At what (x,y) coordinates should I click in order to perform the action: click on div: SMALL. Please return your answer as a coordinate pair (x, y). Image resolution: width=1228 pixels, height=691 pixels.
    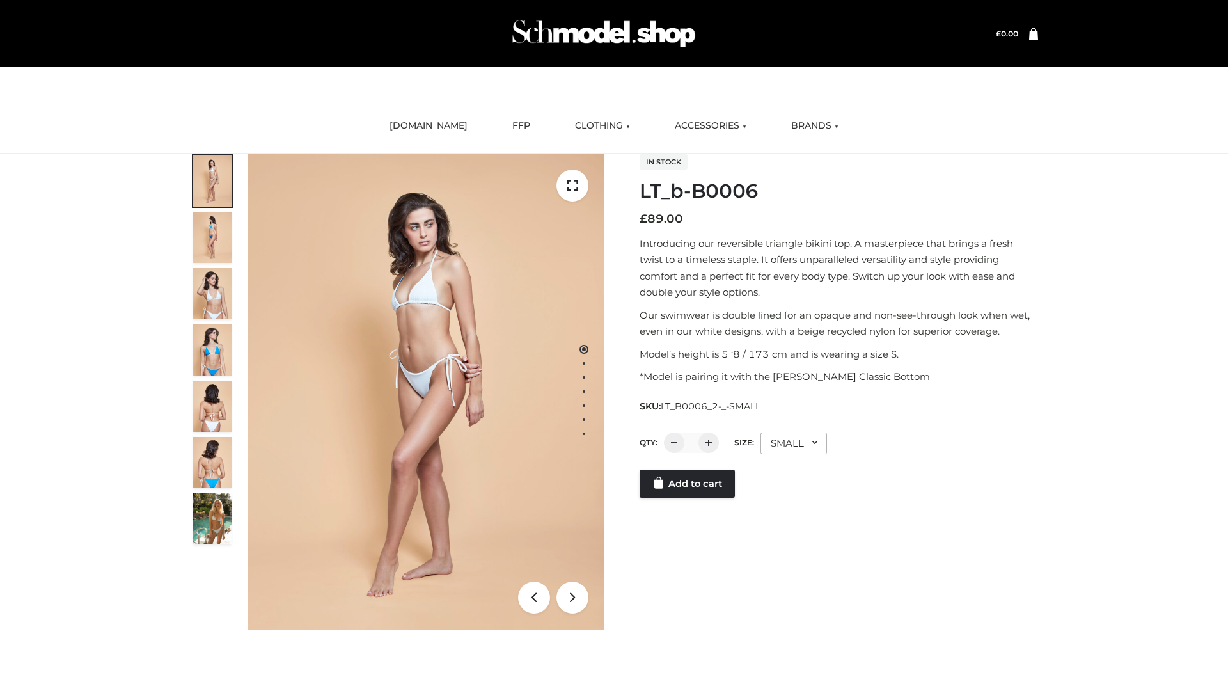
    Looking at the image, I should click on (794, 443).